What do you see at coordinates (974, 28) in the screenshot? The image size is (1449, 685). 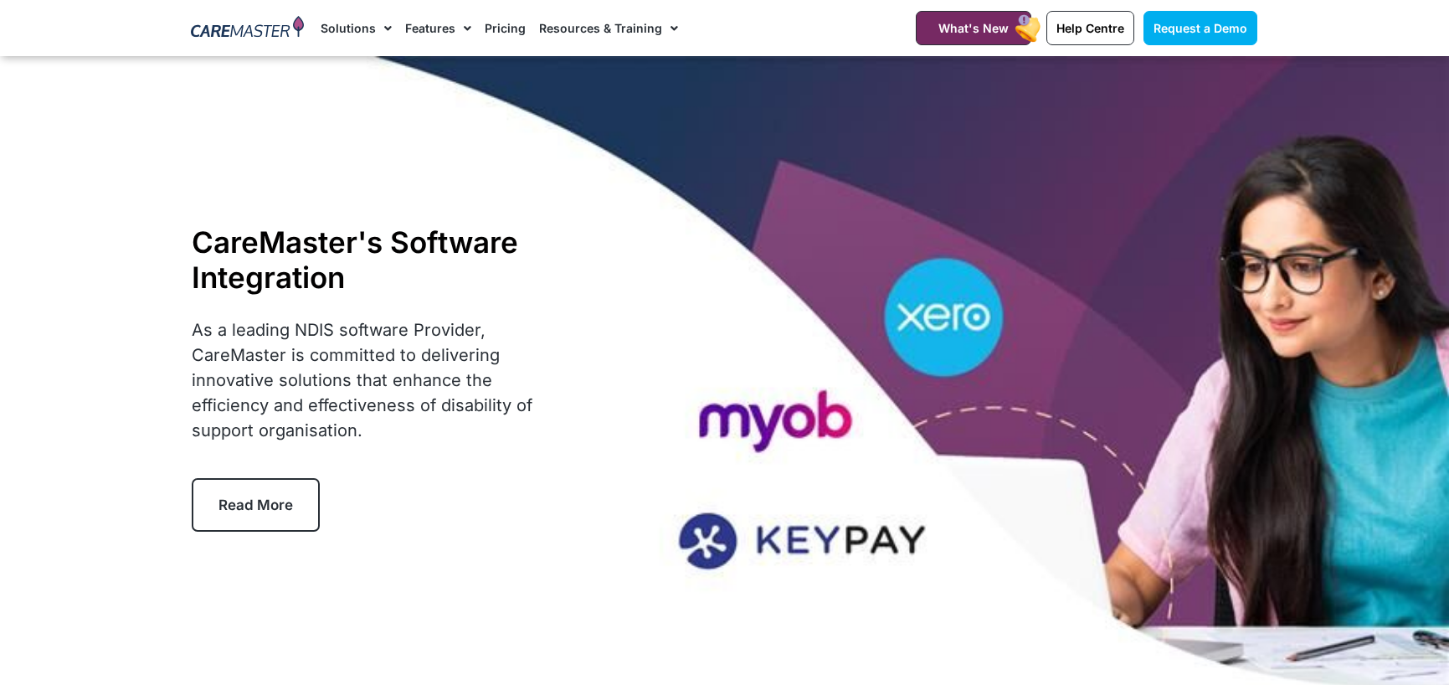 I see `a: What's New` at bounding box center [974, 28].